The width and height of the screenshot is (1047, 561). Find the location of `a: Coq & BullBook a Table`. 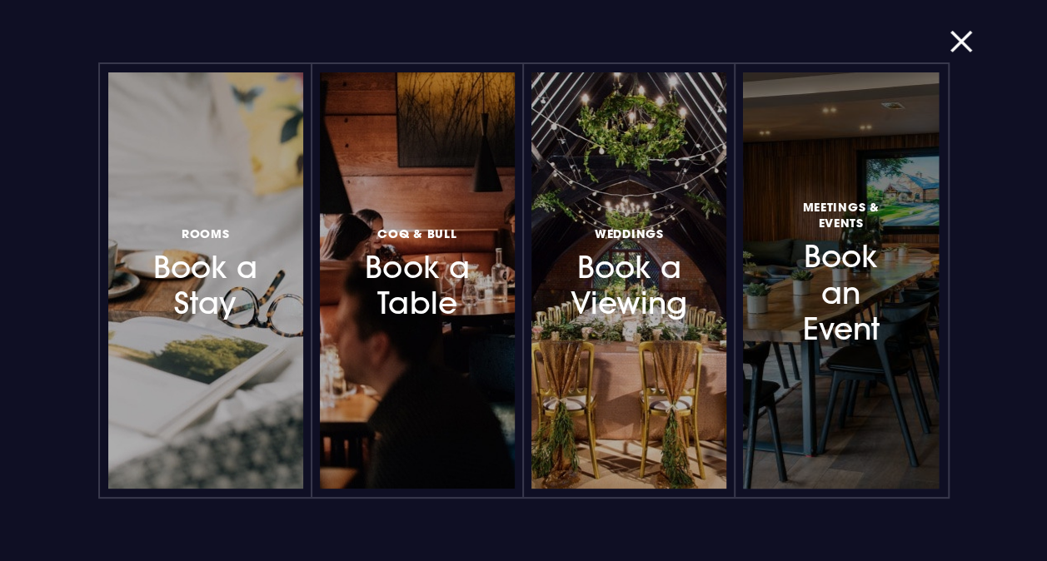

a: Coq & BullBook a Table is located at coordinates (417, 281).